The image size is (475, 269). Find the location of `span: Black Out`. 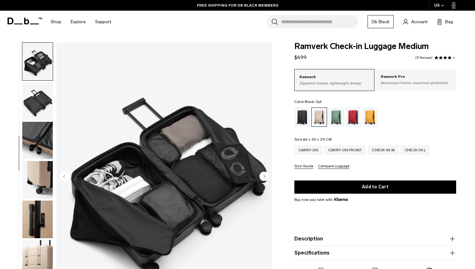

span: Black Out is located at coordinates (313, 102).